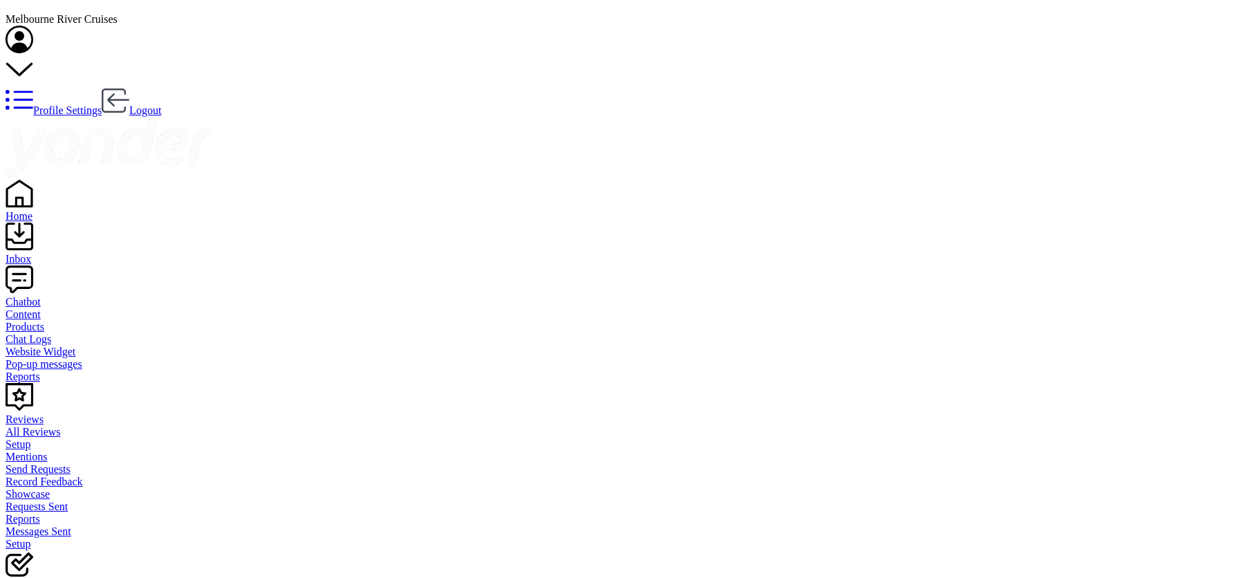 Image resolution: width=1240 pixels, height=578 pixels. I want to click on a: Messages Sent, so click(620, 532).